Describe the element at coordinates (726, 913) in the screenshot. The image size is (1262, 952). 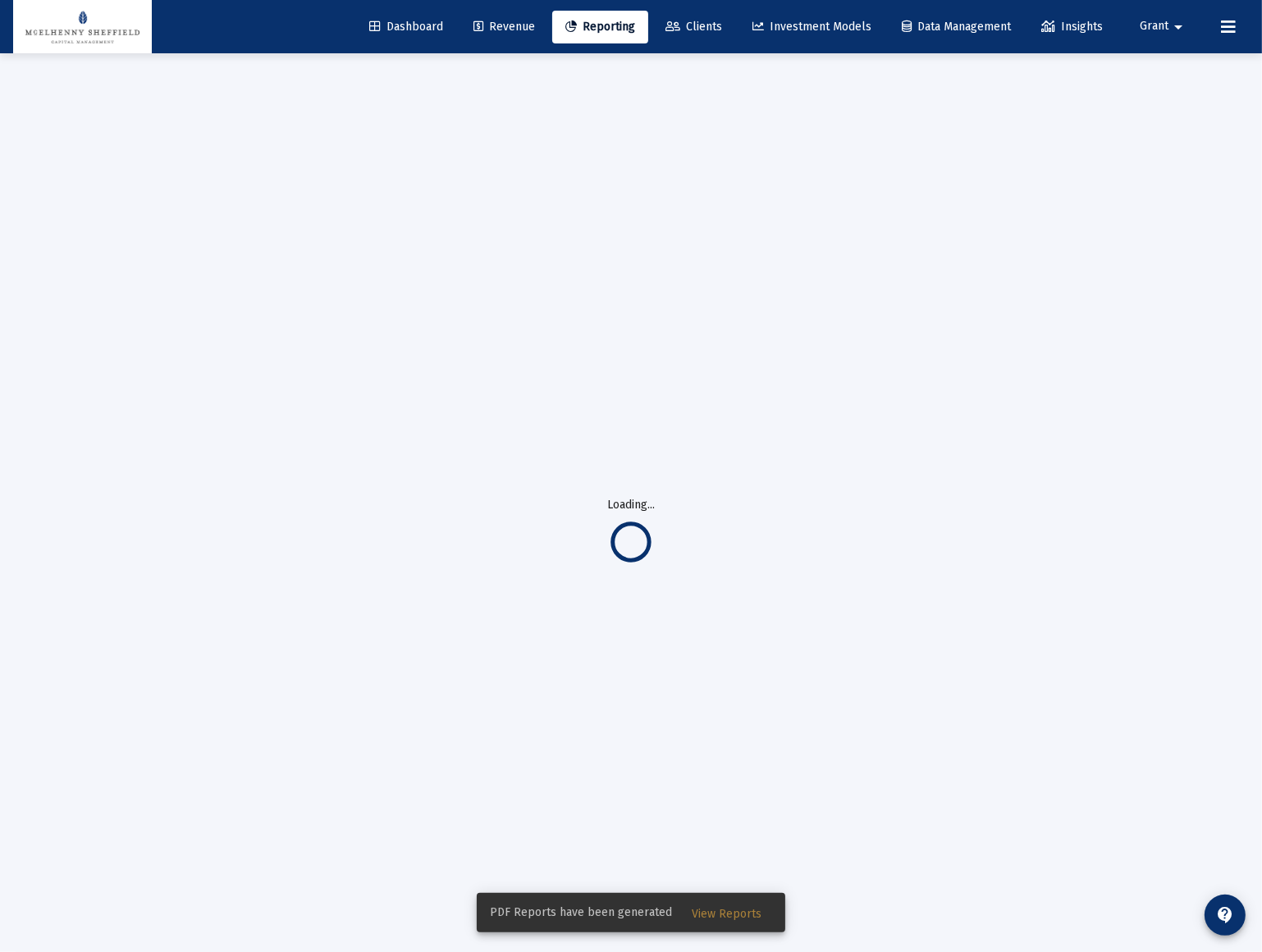
I see `button: View Reports` at that location.